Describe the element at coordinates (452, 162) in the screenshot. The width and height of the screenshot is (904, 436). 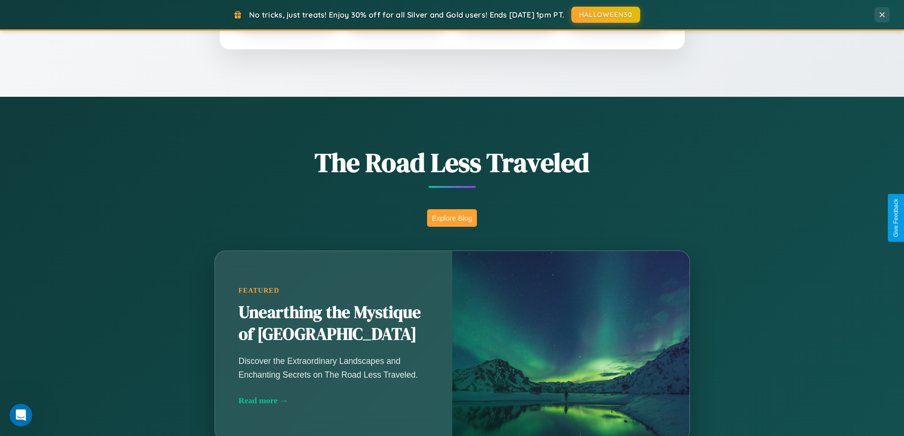
I see `h1: The Road Less Traveled` at that location.